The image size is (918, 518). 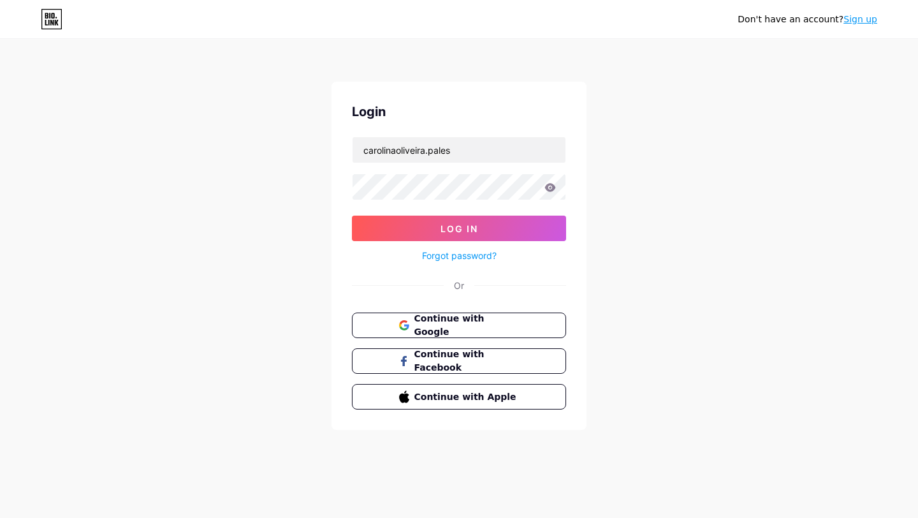 I want to click on input: Username, so click(x=459, y=150).